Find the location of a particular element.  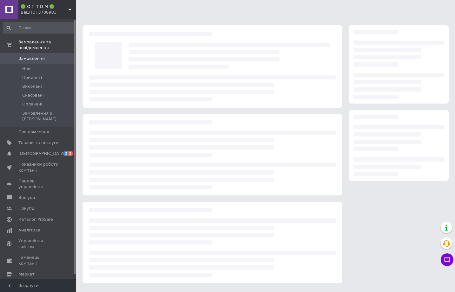

span: Гаманець компанії is located at coordinates (38, 261).